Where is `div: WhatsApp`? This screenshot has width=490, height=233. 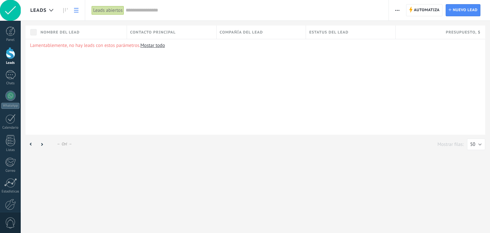
div: WhatsApp is located at coordinates (10, 106).